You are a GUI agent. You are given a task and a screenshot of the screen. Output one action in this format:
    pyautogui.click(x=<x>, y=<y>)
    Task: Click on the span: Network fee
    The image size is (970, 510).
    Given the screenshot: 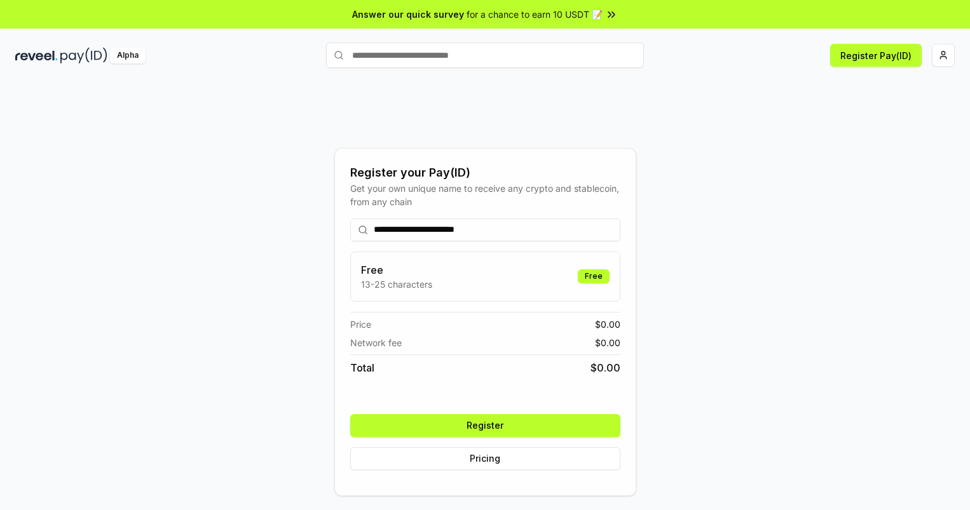 What is the action you would take?
    pyautogui.click(x=376, y=343)
    